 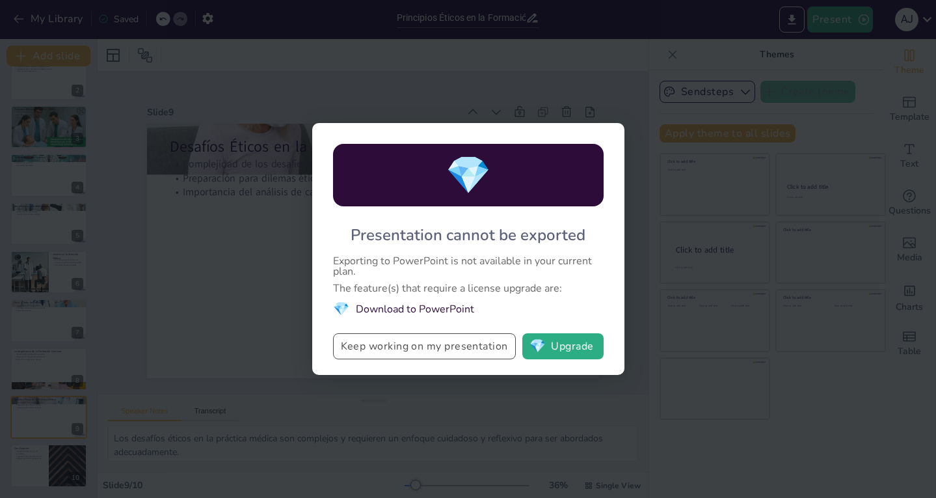 I want to click on div: Exporting to PowerPoint is not available in your current plan., so click(x=468, y=266).